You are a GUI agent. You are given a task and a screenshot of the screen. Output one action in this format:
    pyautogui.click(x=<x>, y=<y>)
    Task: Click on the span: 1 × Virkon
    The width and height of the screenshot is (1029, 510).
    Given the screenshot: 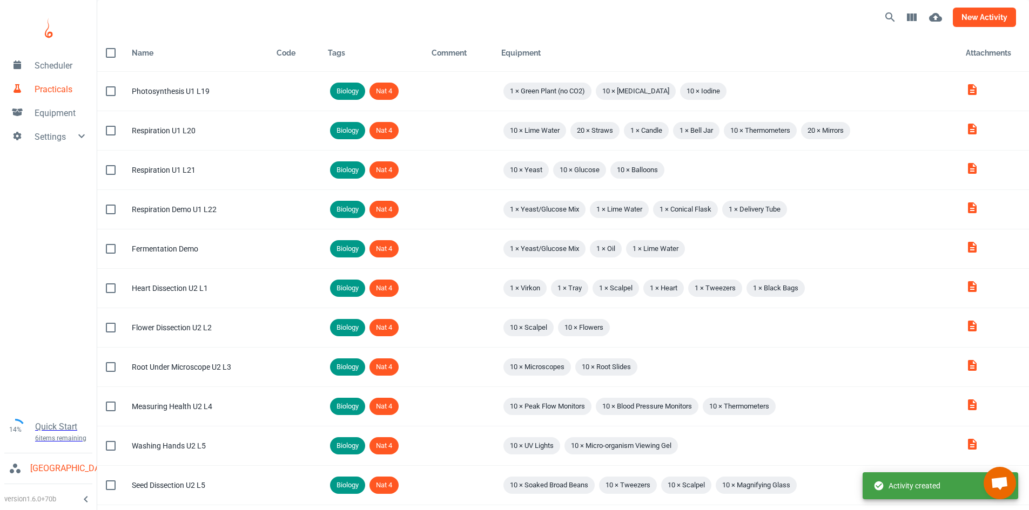 What is the action you would take?
    pyautogui.click(x=525, y=288)
    